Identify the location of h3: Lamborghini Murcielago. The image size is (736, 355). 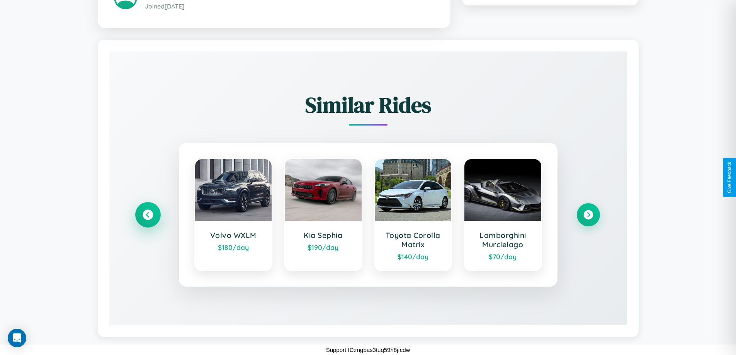
(503, 240).